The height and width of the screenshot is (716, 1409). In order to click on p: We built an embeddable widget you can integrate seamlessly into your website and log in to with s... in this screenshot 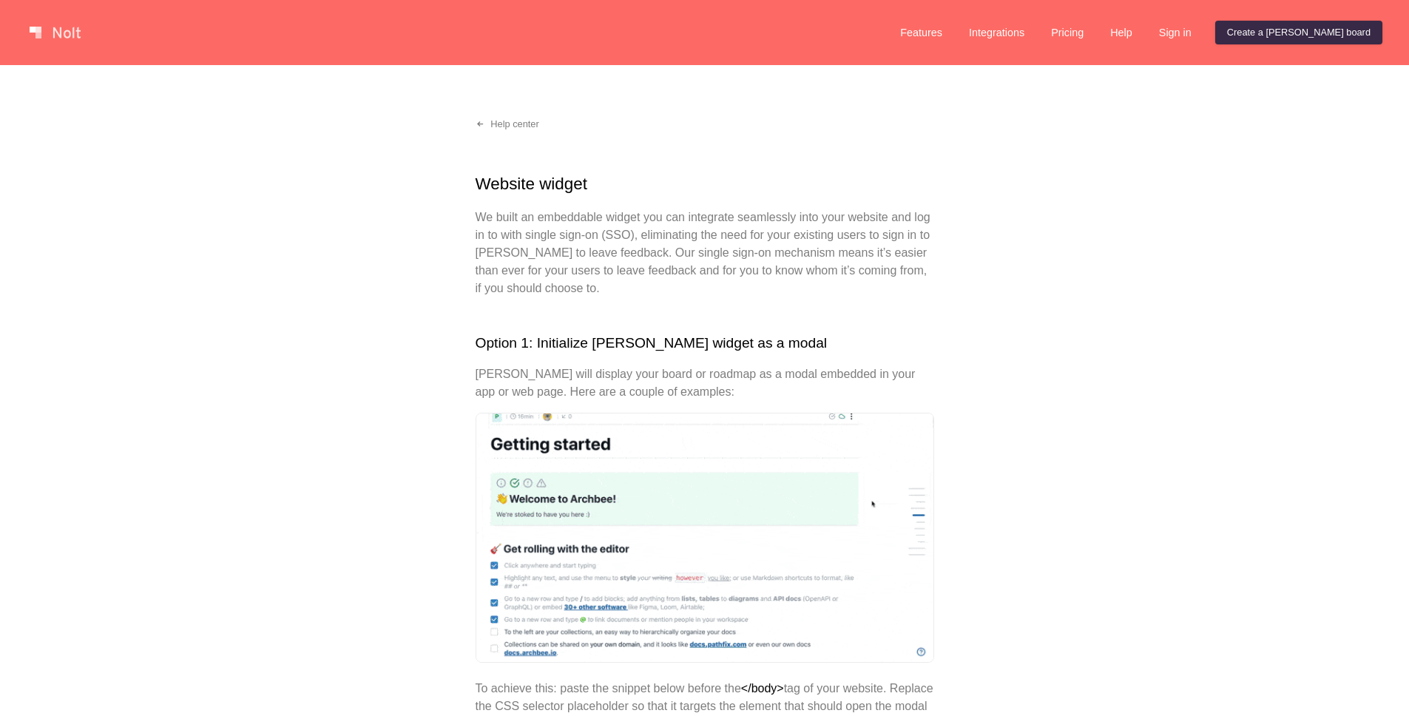, I will do `click(705, 253)`.